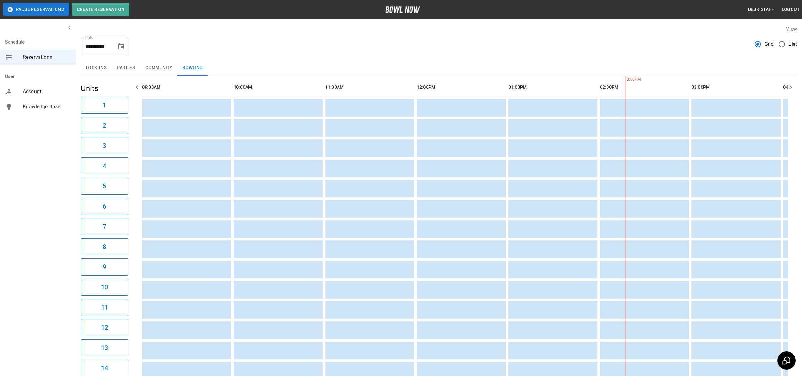 This screenshot has height=376, width=802. I want to click on h6: 12, so click(104, 327).